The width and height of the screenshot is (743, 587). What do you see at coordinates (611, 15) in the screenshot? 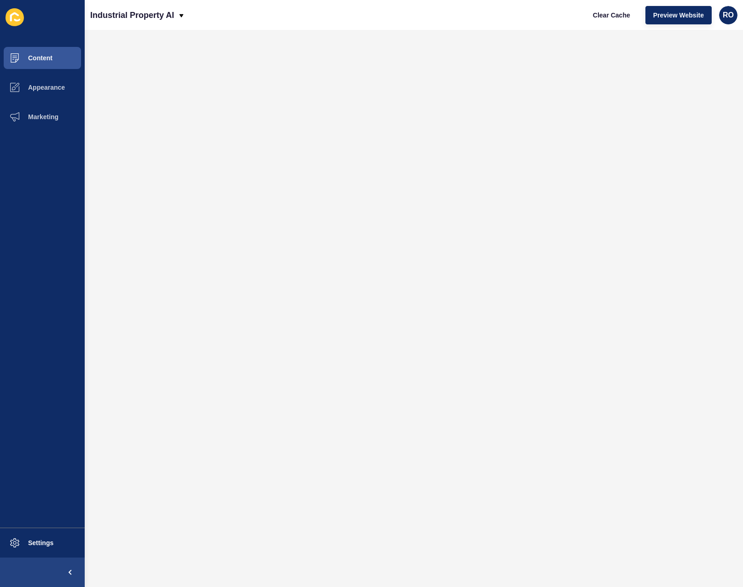
I see `button: Clear Cache` at bounding box center [611, 15].